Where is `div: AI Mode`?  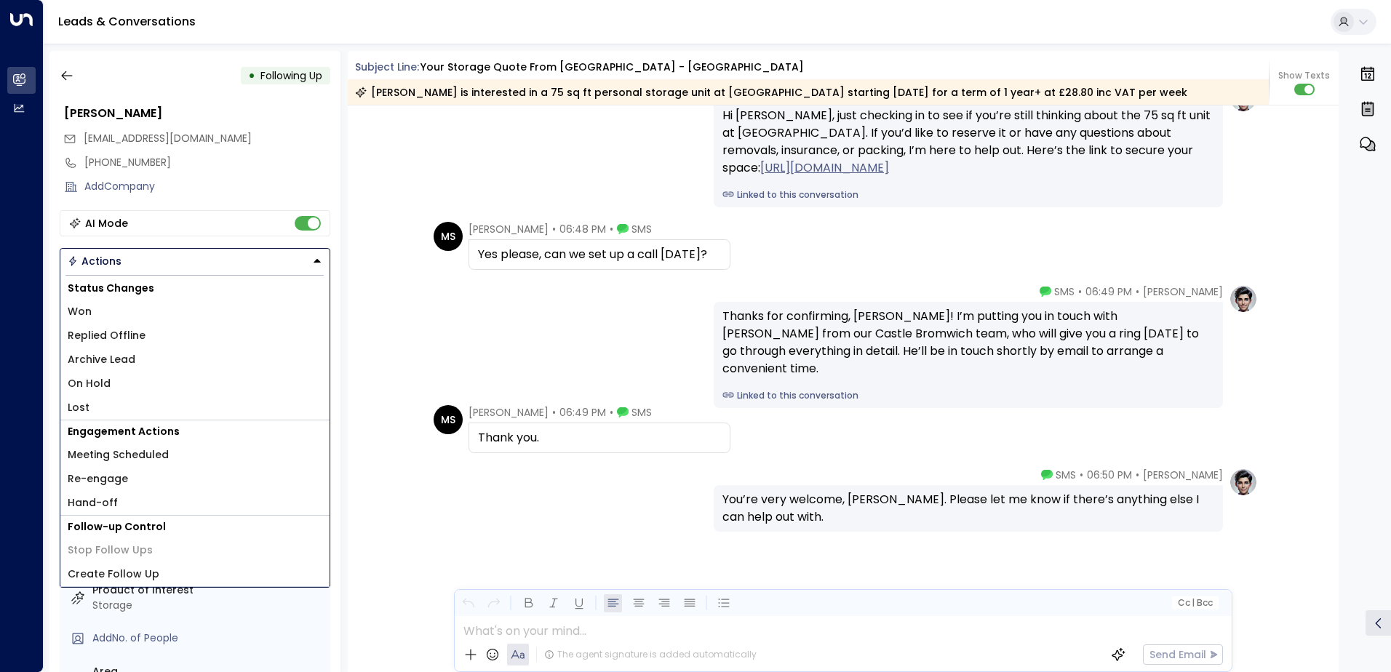 div: AI Mode is located at coordinates (106, 223).